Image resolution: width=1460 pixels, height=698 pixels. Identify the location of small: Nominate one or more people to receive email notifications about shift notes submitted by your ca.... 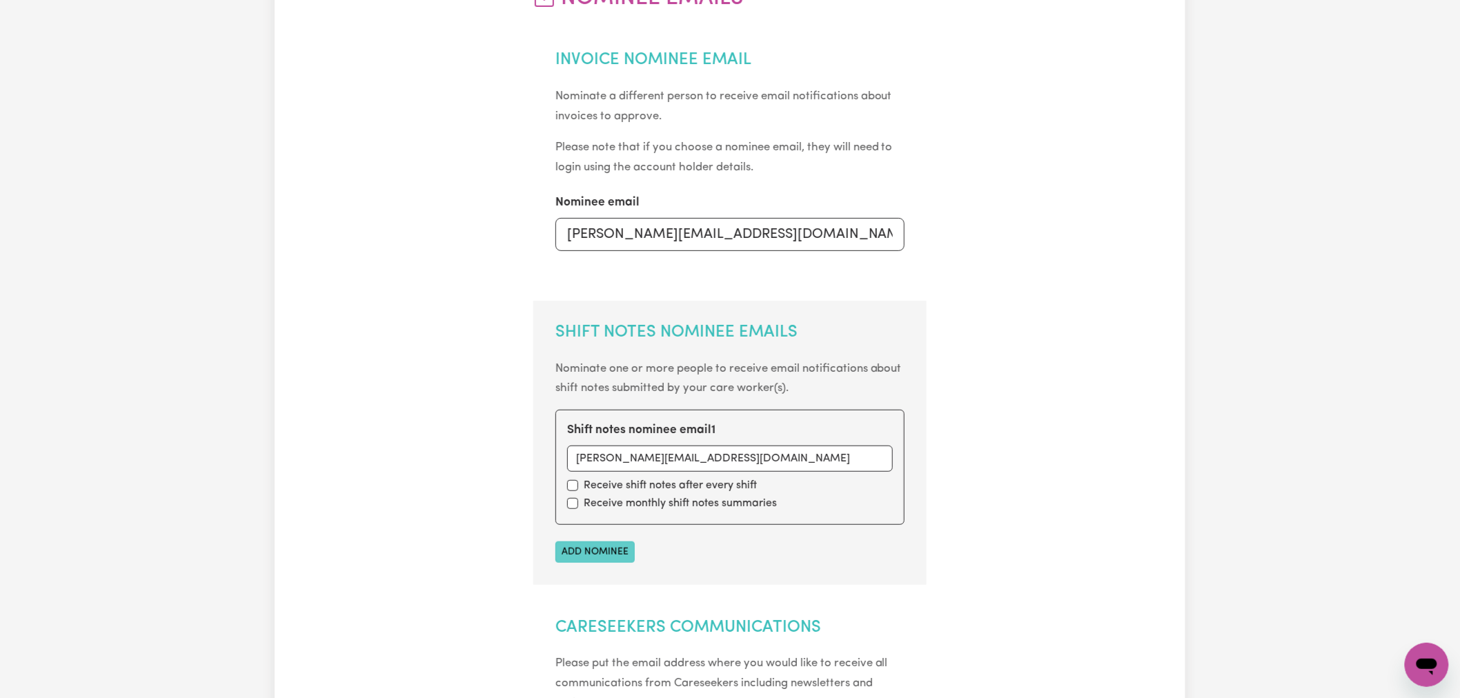
(729, 379).